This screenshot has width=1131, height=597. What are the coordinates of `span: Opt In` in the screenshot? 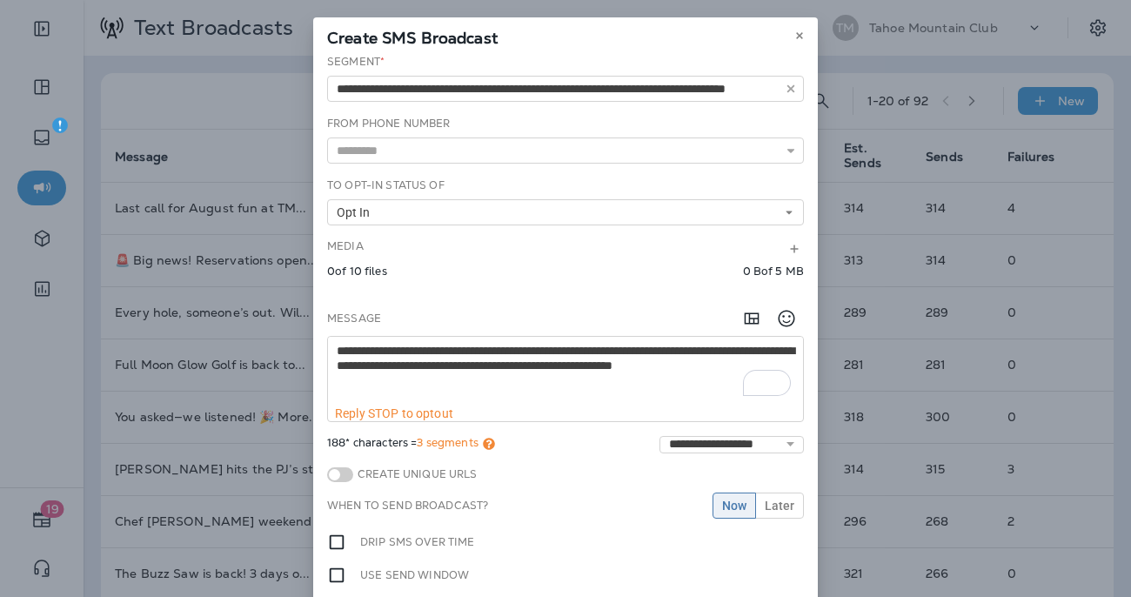 It's located at (357, 212).